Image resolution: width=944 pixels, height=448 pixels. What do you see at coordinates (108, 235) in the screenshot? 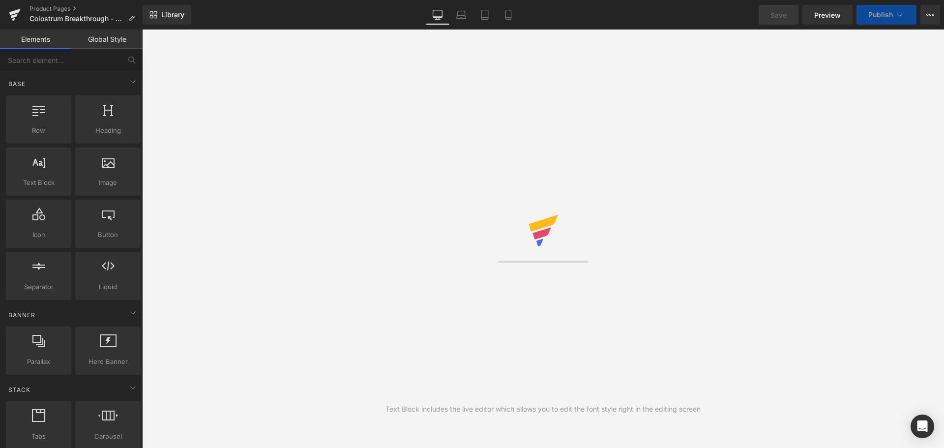
I see `span: Button` at bounding box center [108, 235].